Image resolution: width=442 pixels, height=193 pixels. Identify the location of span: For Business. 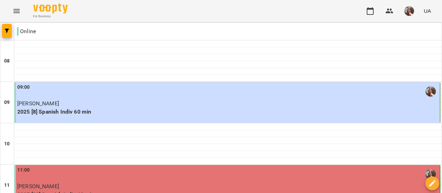
(50, 16).